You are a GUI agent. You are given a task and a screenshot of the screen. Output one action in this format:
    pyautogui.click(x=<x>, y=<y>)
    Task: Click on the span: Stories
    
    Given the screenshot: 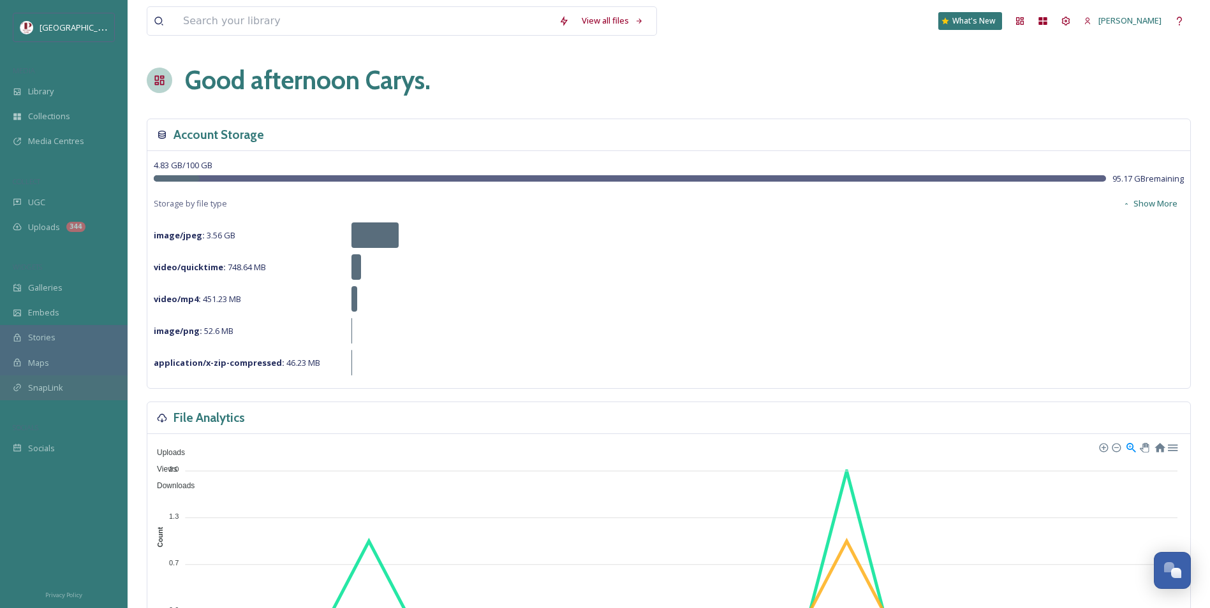 What is the action you would take?
    pyautogui.click(x=41, y=337)
    